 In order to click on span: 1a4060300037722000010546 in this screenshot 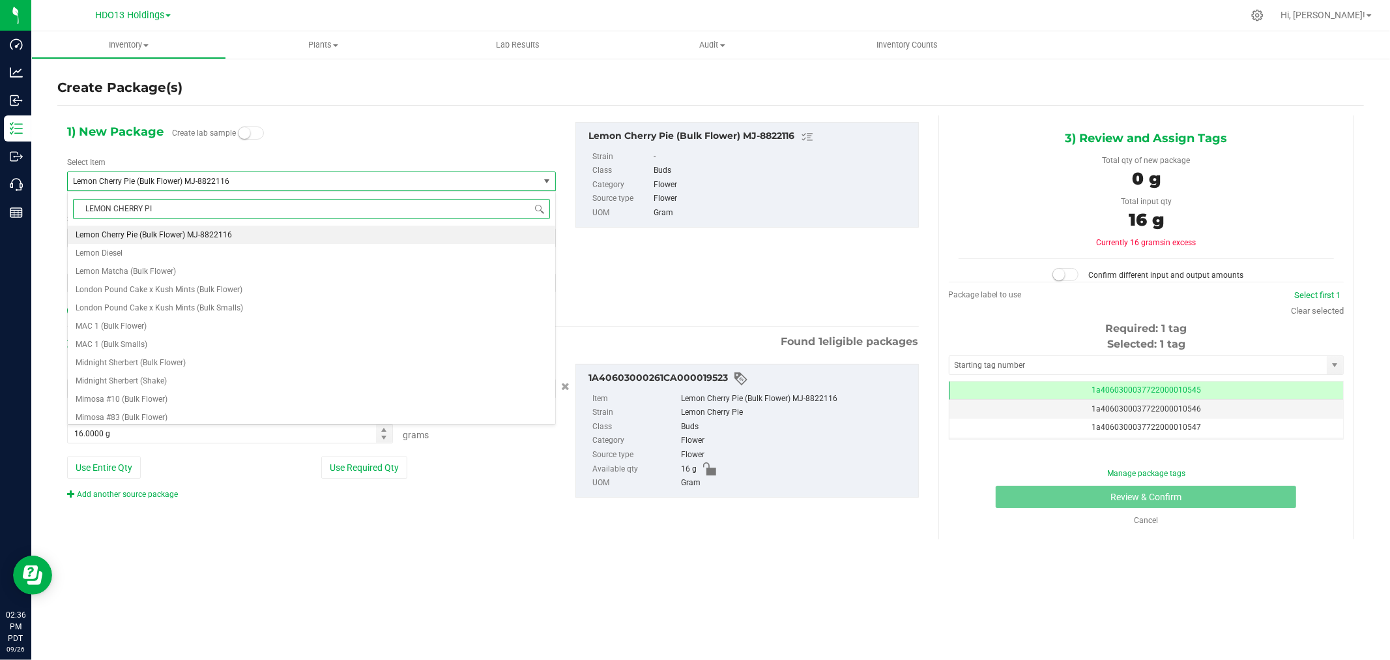, I will do `click(1146, 409)`.